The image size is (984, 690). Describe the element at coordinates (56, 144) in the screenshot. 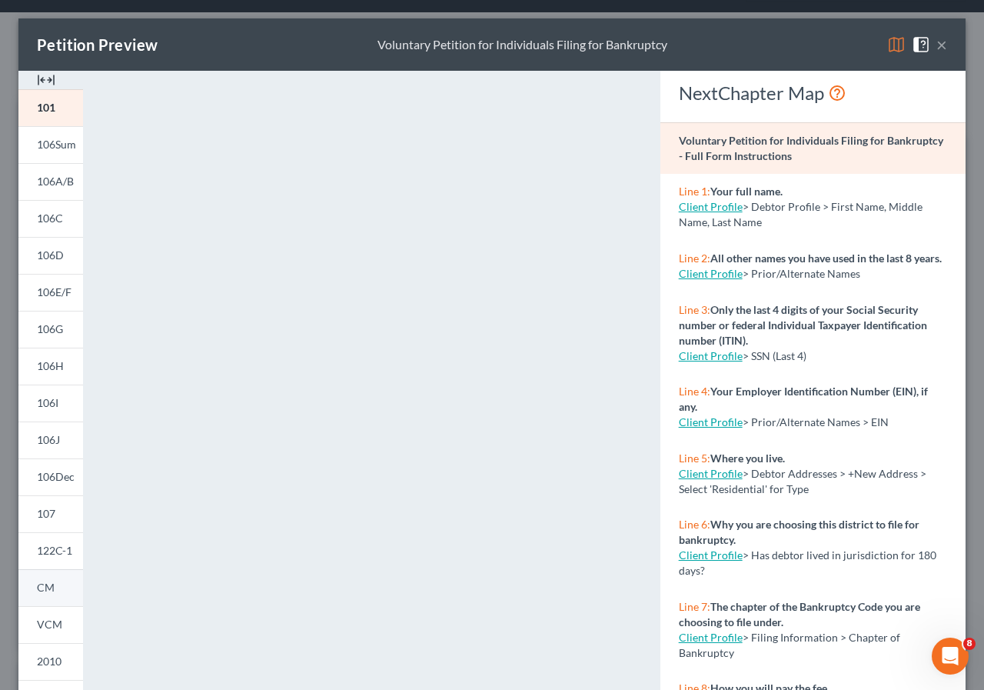

I see `span: 106Sum` at that location.